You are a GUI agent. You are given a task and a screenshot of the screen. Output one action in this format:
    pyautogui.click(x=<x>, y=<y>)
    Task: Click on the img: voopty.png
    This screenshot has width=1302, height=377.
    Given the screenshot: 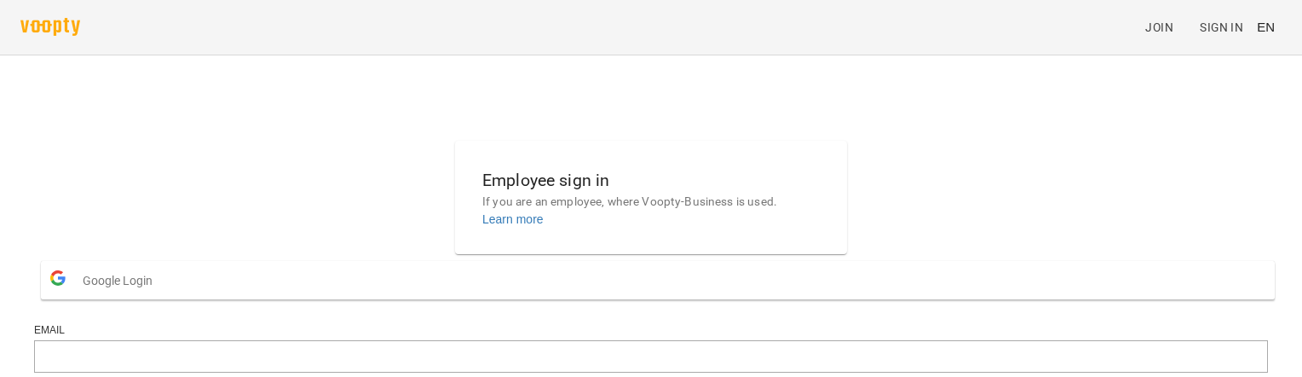 What is the action you would take?
    pyautogui.click(x=50, y=26)
    